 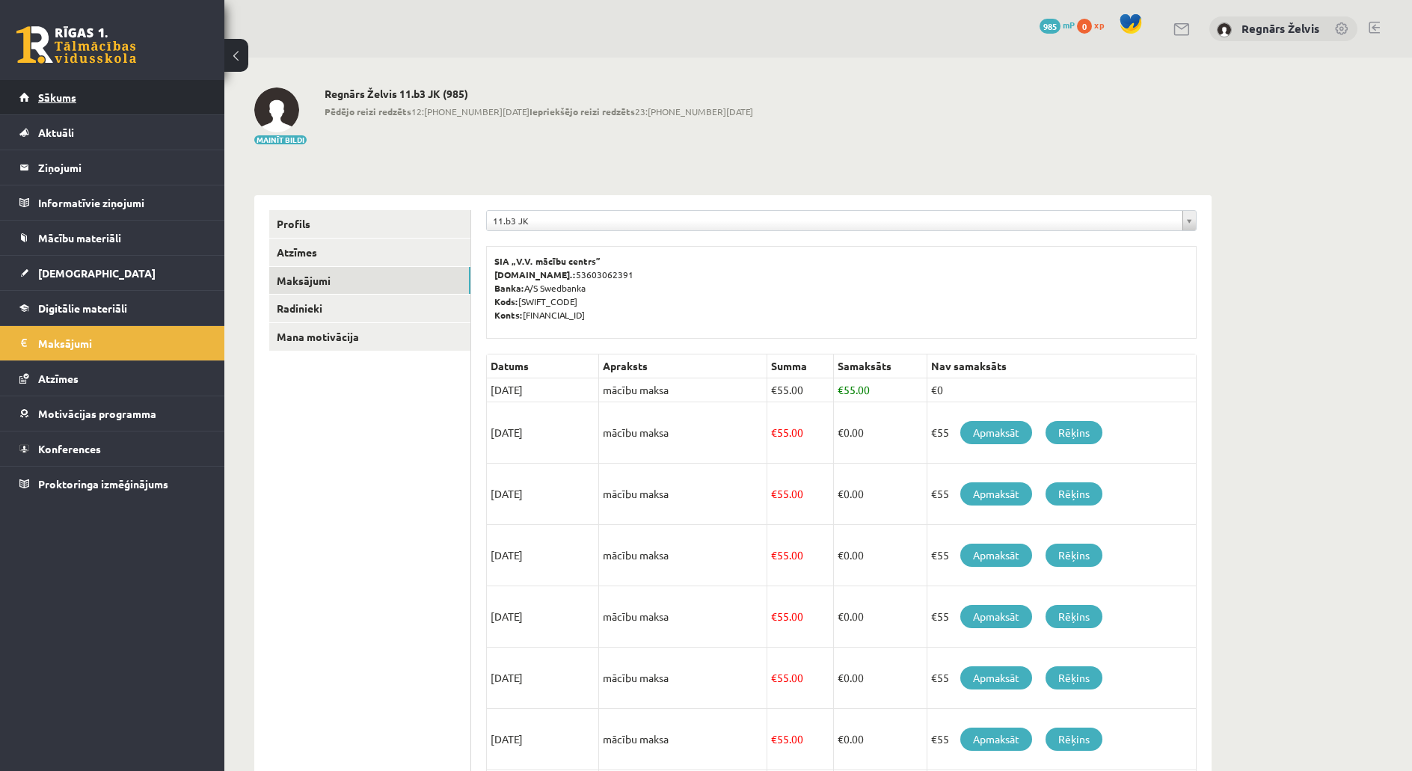 What do you see at coordinates (122, 343) in the screenshot?
I see `legend: Maksājumi` at bounding box center [122, 343].